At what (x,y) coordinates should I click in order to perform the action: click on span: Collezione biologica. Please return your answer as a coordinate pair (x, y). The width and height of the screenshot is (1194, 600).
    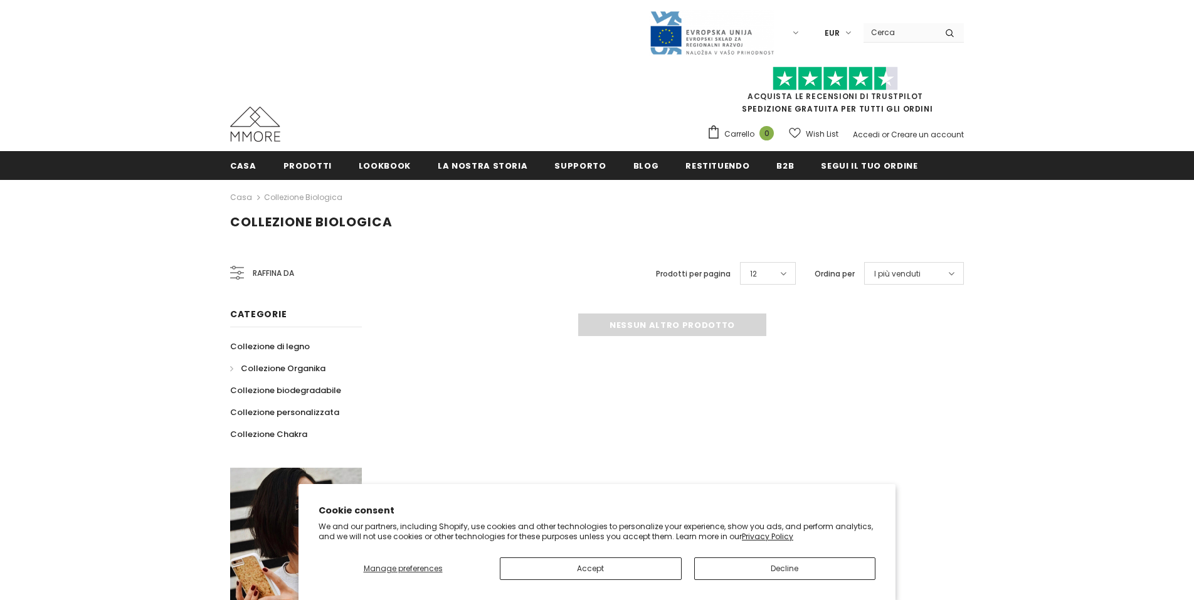
    Looking at the image, I should click on (311, 222).